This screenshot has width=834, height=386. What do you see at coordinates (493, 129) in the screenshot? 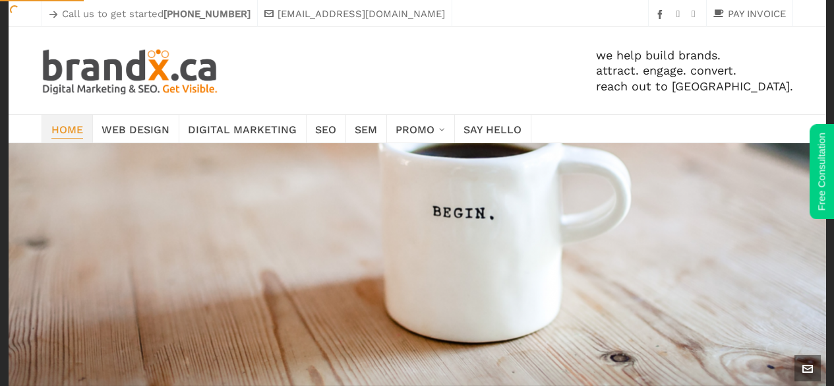
I see `a: Say Hello` at bounding box center [493, 129].